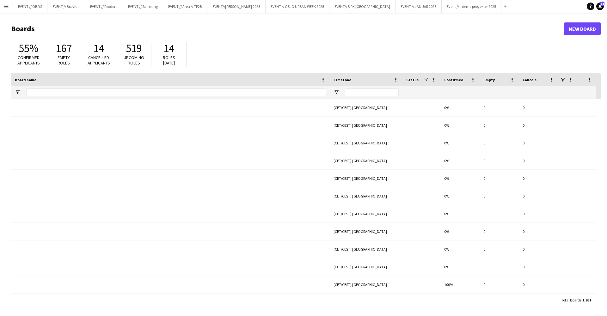 The image size is (607, 316). Describe the element at coordinates (30, 6) in the screenshot. I see `button: EVENT // OBOS` at that location.